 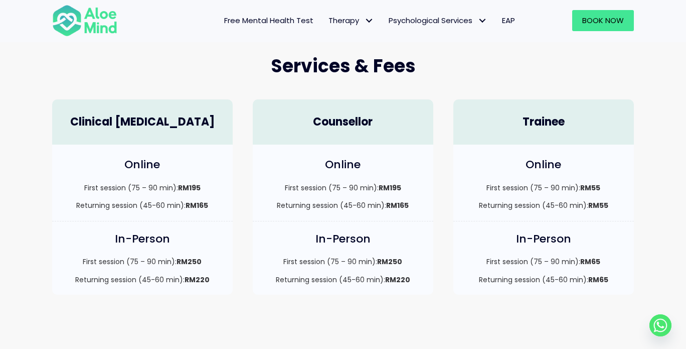 What do you see at coordinates (438, 20) in the screenshot?
I see `span: Psychological Services` at bounding box center [438, 20].